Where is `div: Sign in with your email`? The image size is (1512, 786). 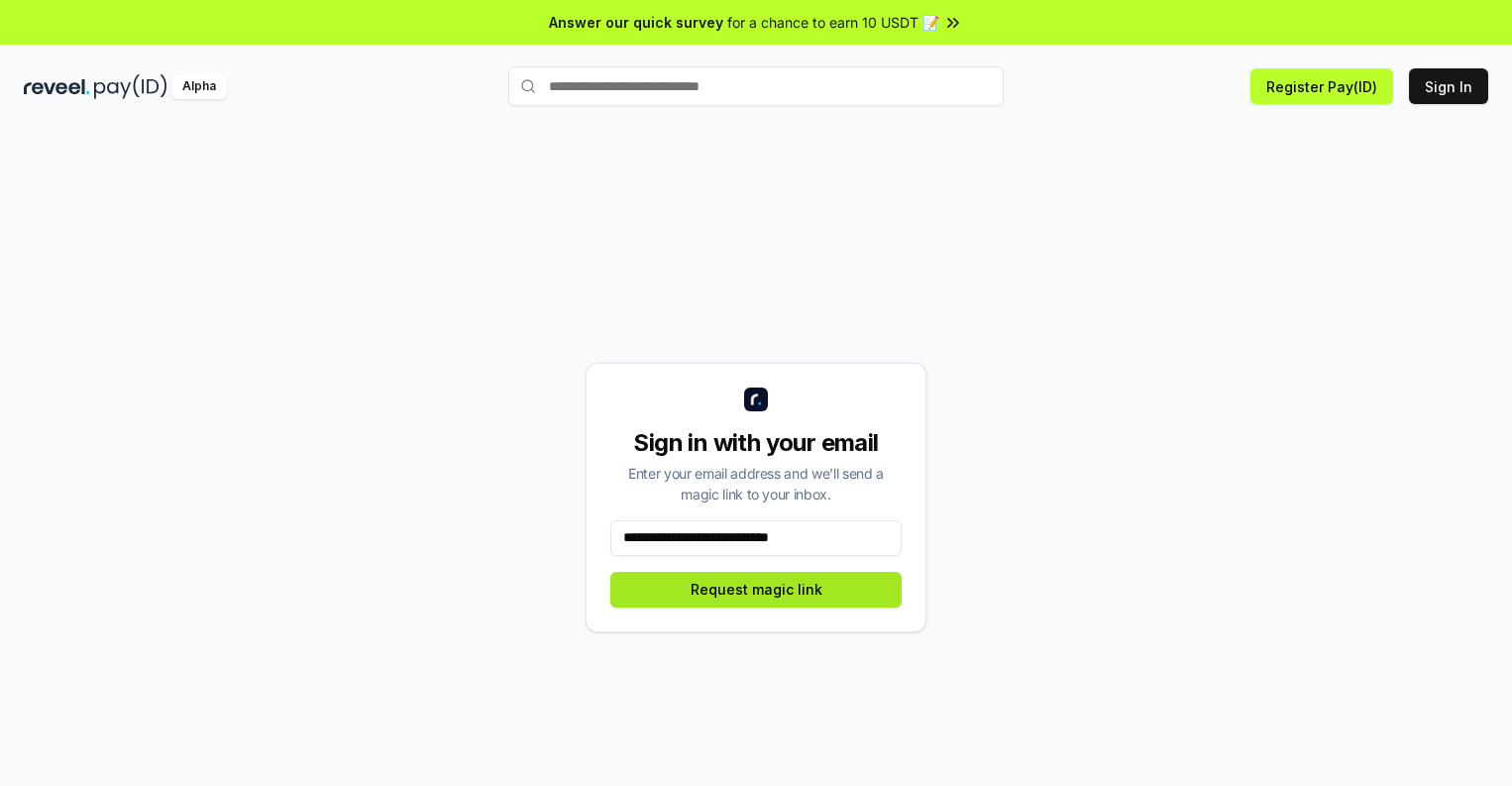 div: Sign in with your email is located at coordinates (756, 443).